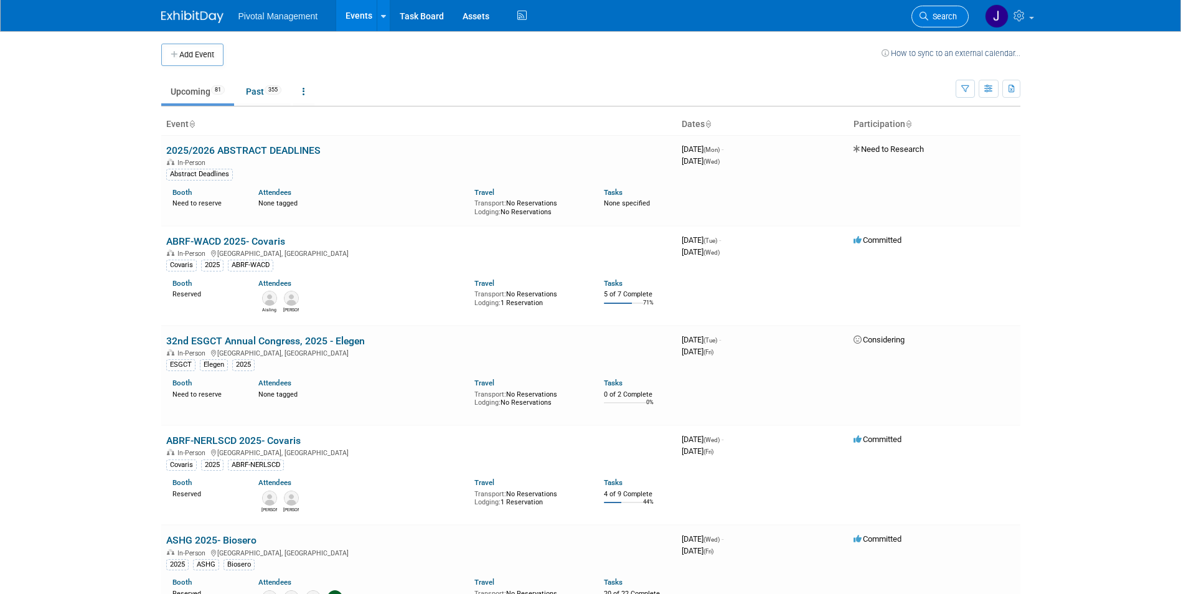 The width and height of the screenshot is (1181, 594). What do you see at coordinates (225, 241) in the screenshot?
I see `a: ABRF-WACD 2025- Covaris` at bounding box center [225, 241].